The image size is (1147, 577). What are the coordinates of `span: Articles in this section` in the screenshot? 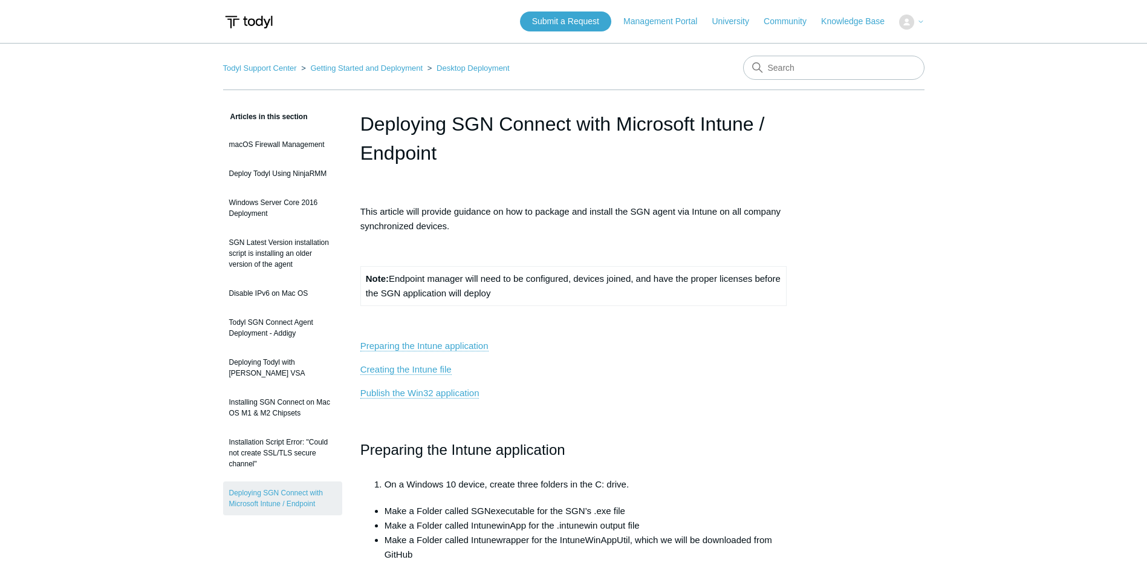 It's located at (265, 117).